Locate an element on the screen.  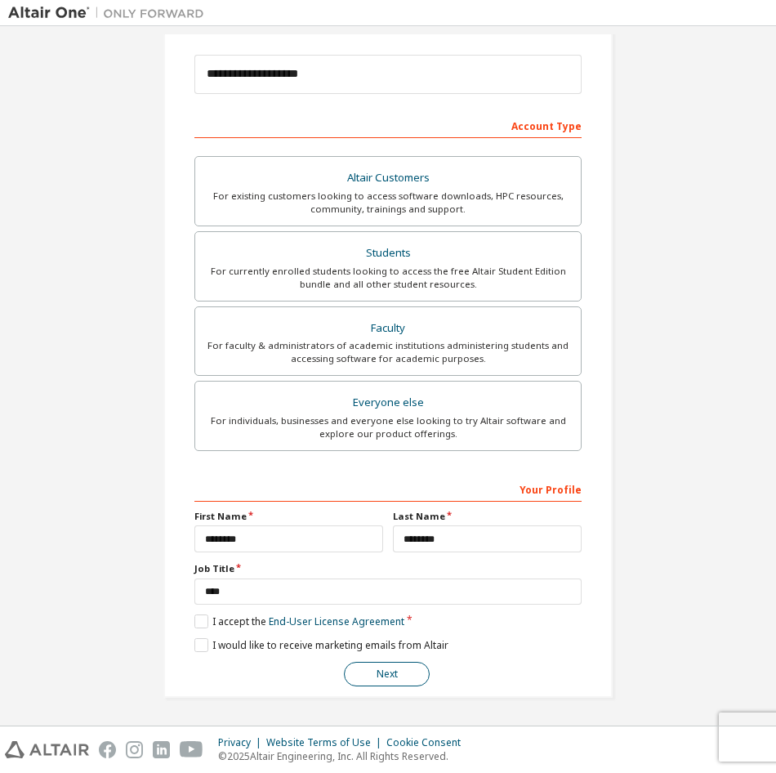
button: Next is located at coordinates (387, 674).